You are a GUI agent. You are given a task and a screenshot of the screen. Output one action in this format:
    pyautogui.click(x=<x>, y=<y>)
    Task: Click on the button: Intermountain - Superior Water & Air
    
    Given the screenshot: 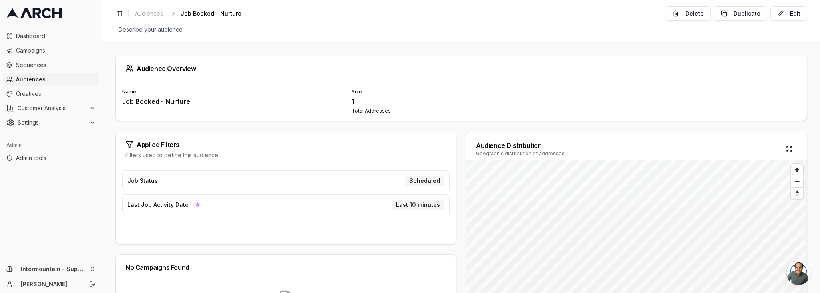 What is the action you would take?
    pyautogui.click(x=51, y=269)
    